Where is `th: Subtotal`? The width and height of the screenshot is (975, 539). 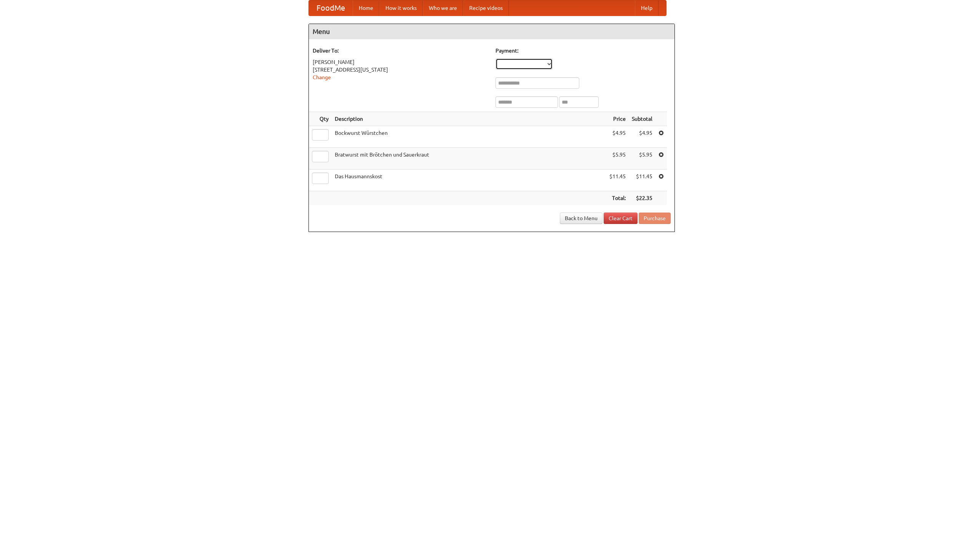
th: Subtotal is located at coordinates (642, 119).